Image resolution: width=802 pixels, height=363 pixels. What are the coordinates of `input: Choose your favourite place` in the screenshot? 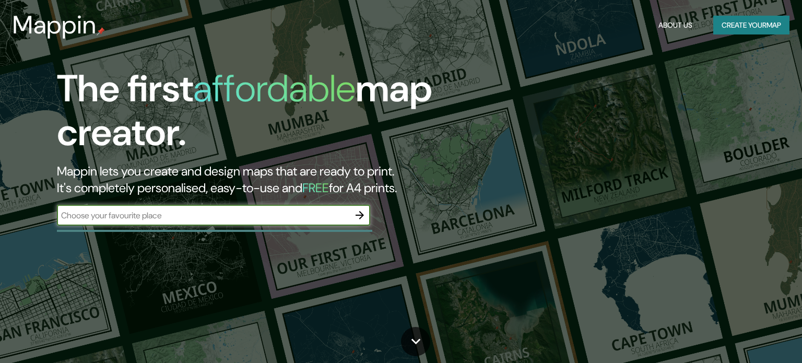 It's located at (203, 215).